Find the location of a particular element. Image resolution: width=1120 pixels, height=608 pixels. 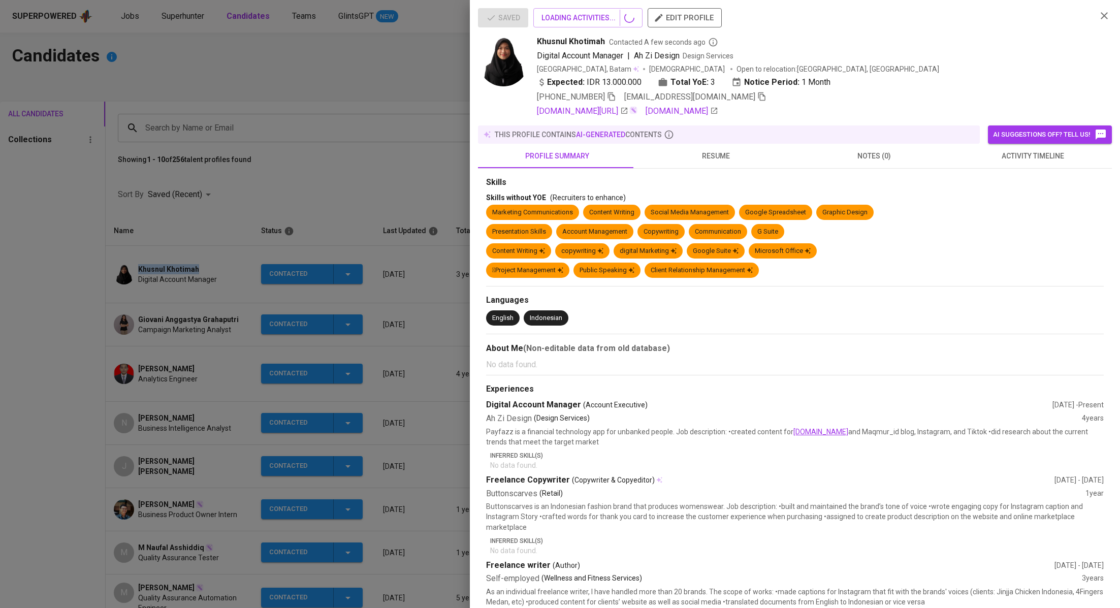

button: LOADING ACTIVITIES... is located at coordinates (588, 18).